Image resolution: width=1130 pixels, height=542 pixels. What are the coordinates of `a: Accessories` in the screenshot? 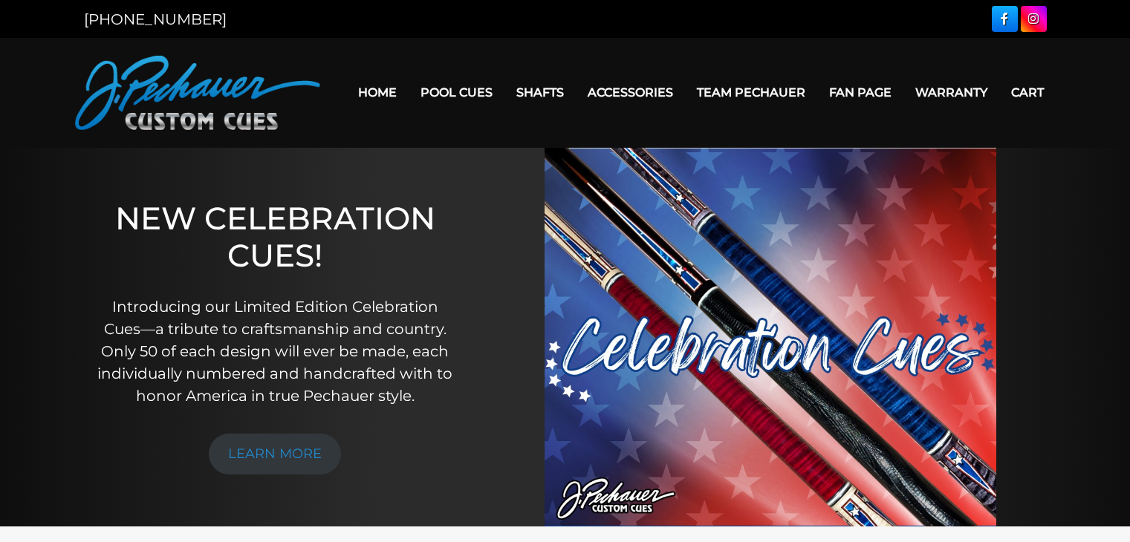 It's located at (630, 92).